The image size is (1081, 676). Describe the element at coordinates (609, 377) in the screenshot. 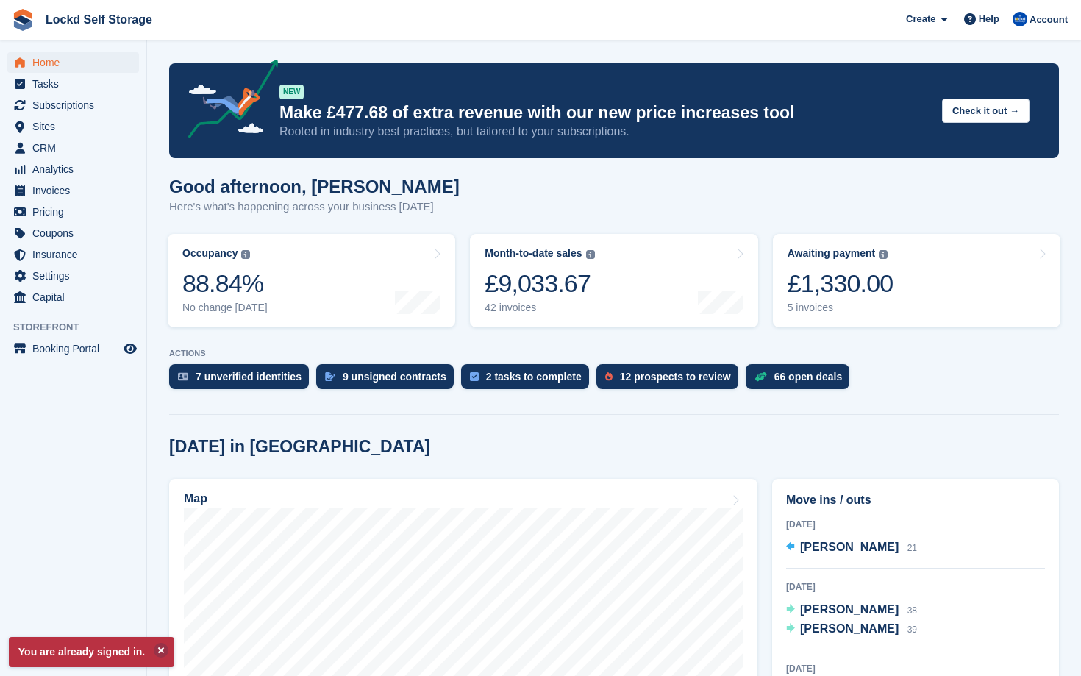

I see `img: prospect-51fa495bee0391a8d652442698ab0144808aea92771e9ea1ae160a38d050c398.svg` at that location.